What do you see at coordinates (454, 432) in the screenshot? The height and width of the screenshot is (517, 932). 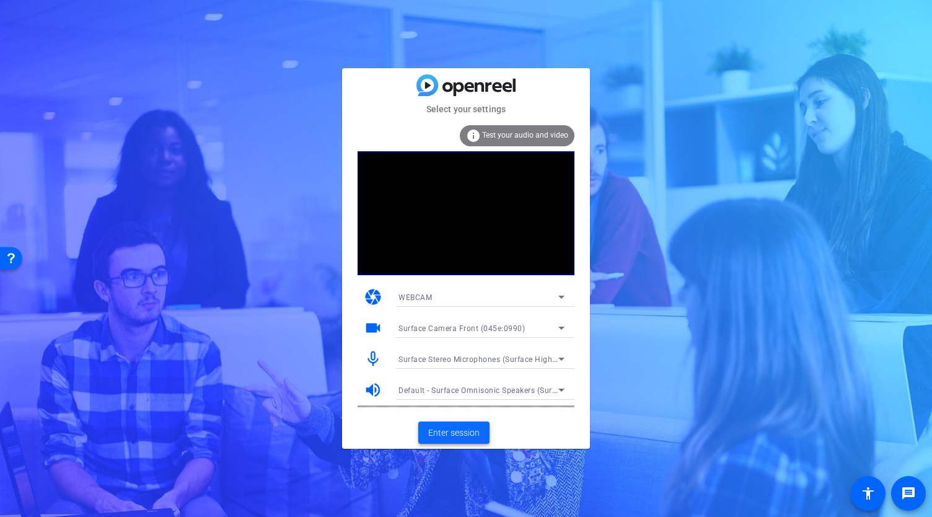 I see `button: Enter session` at bounding box center [454, 432].